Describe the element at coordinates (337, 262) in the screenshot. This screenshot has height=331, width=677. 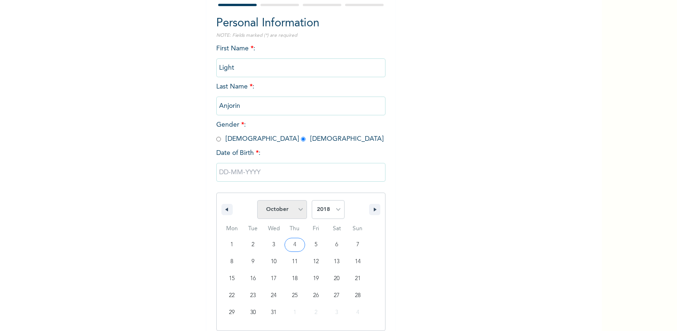
I see `button: 13` at that location.